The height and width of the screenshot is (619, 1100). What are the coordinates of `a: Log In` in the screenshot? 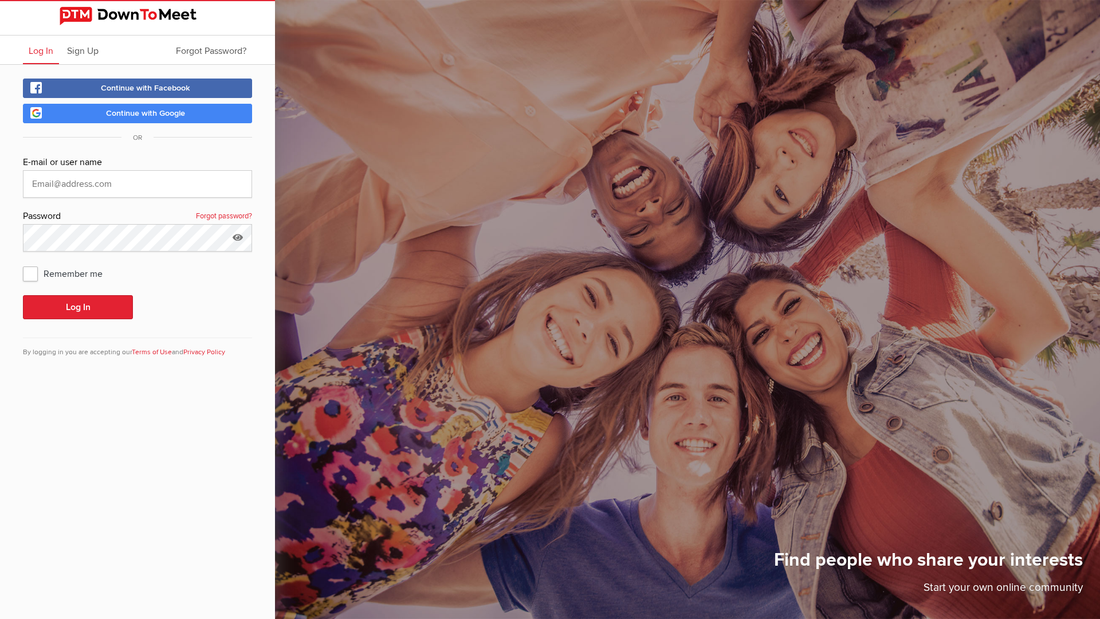 It's located at (41, 50).